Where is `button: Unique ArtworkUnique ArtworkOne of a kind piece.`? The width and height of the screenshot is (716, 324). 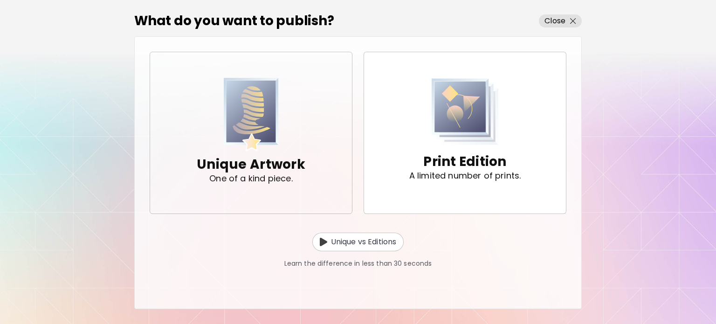
button: Unique ArtworkUnique ArtworkOne of a kind piece. is located at coordinates (251, 133).